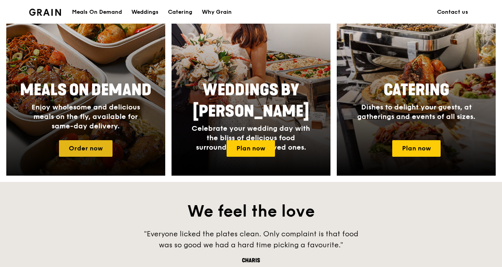  What do you see at coordinates (145, 12) in the screenshot?
I see `div: Weddings` at bounding box center [145, 12].